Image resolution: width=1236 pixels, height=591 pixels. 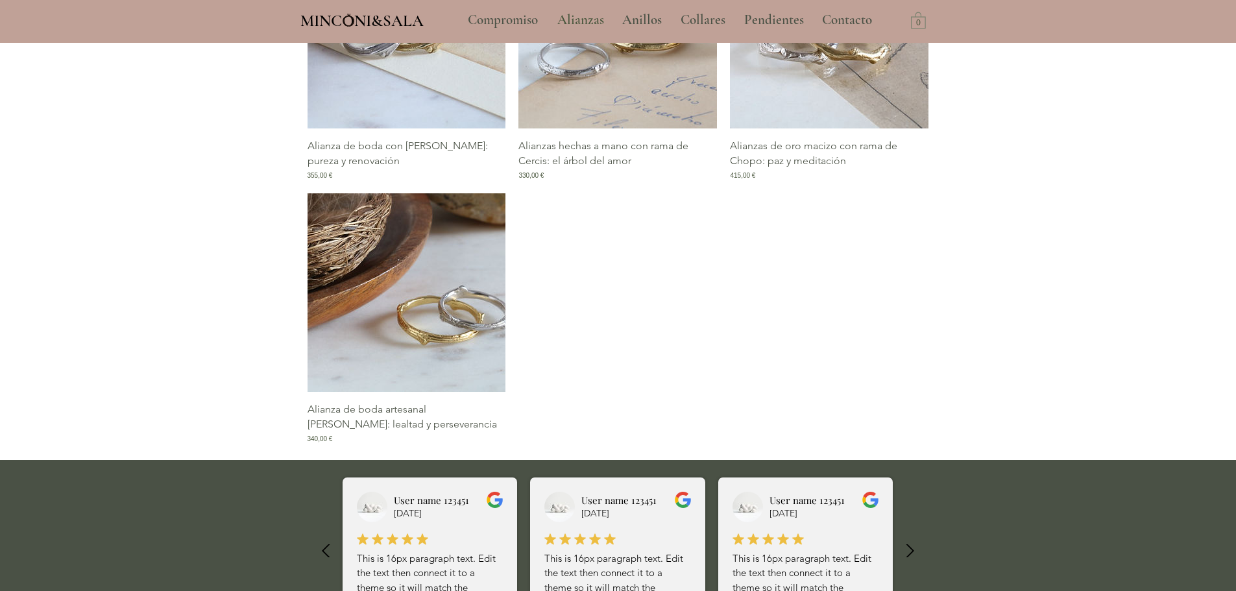 I want to click on span: 330,00 €, so click(x=531, y=175).